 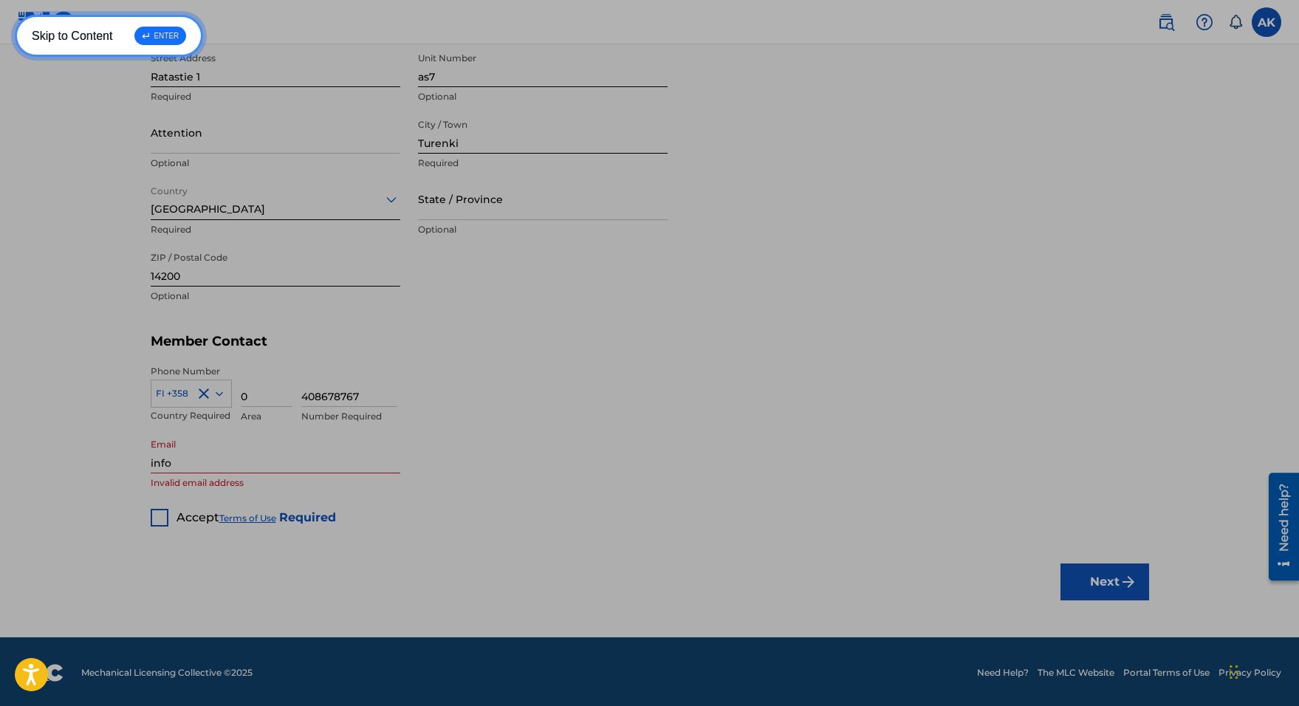 What do you see at coordinates (1166, 22) in the screenshot?
I see `a: Public Search` at bounding box center [1166, 22].